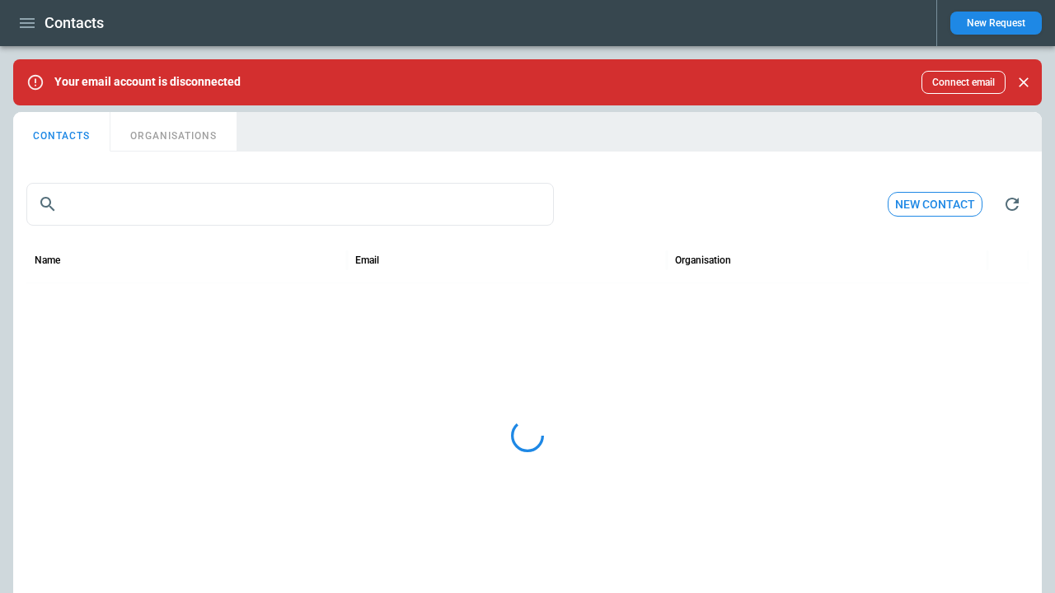 The image size is (1055, 593). I want to click on div: Email, so click(367, 260).